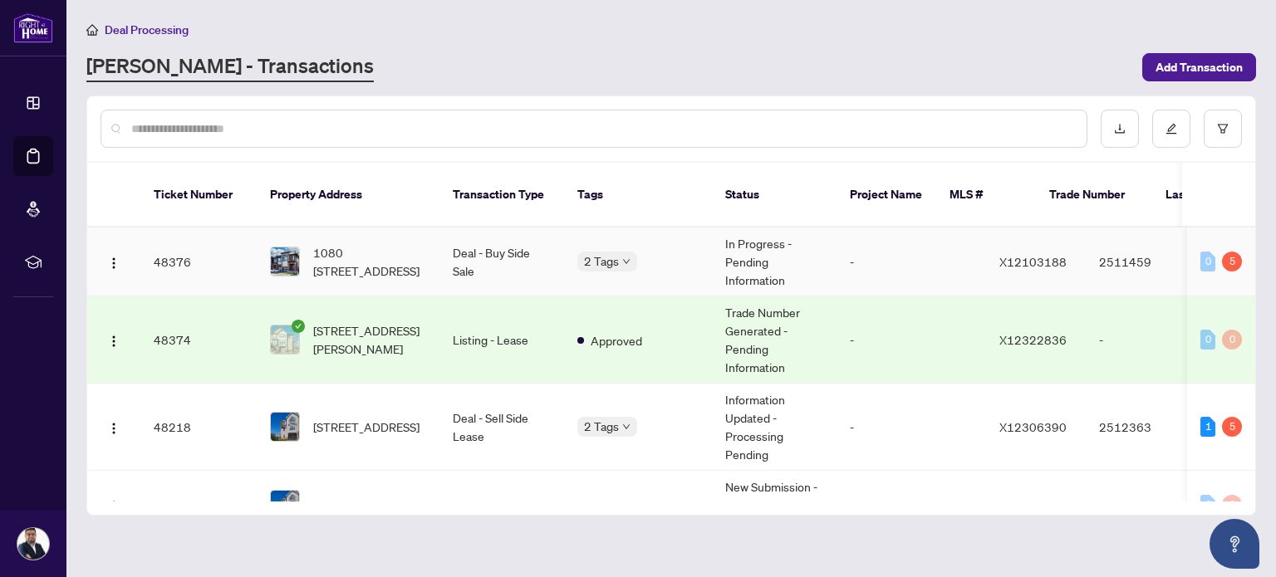 The height and width of the screenshot is (577, 1276). Describe the element at coordinates (199, 340) in the screenshot. I see `td: 48374` at that location.